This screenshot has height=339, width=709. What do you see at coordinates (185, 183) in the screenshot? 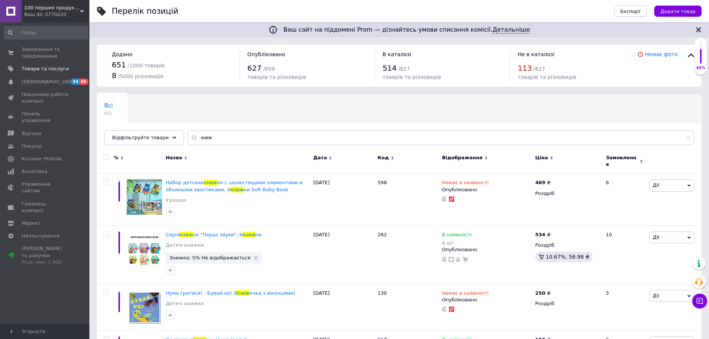
I see `span: Набор детских` at bounding box center [185, 183].